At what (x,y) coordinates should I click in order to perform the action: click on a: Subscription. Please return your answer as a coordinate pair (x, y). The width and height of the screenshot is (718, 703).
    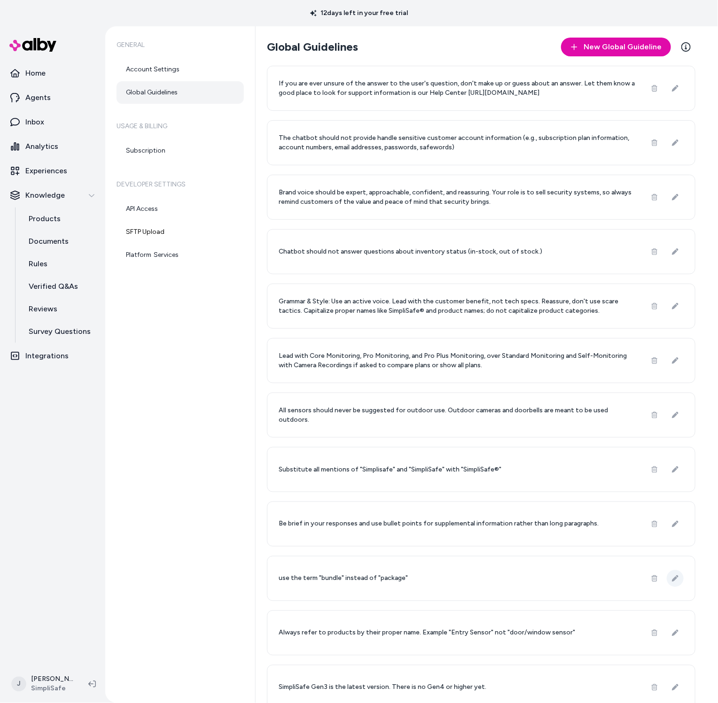
    Looking at the image, I should click on (180, 151).